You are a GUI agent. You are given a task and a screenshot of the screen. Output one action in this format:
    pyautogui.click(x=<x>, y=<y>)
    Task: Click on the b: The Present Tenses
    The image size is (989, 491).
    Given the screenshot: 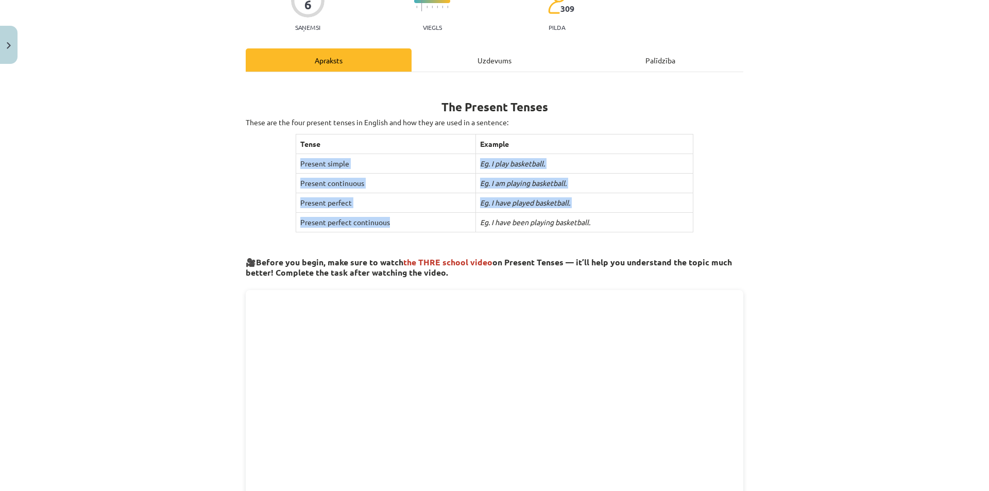 What is the action you would take?
    pyautogui.click(x=495, y=107)
    